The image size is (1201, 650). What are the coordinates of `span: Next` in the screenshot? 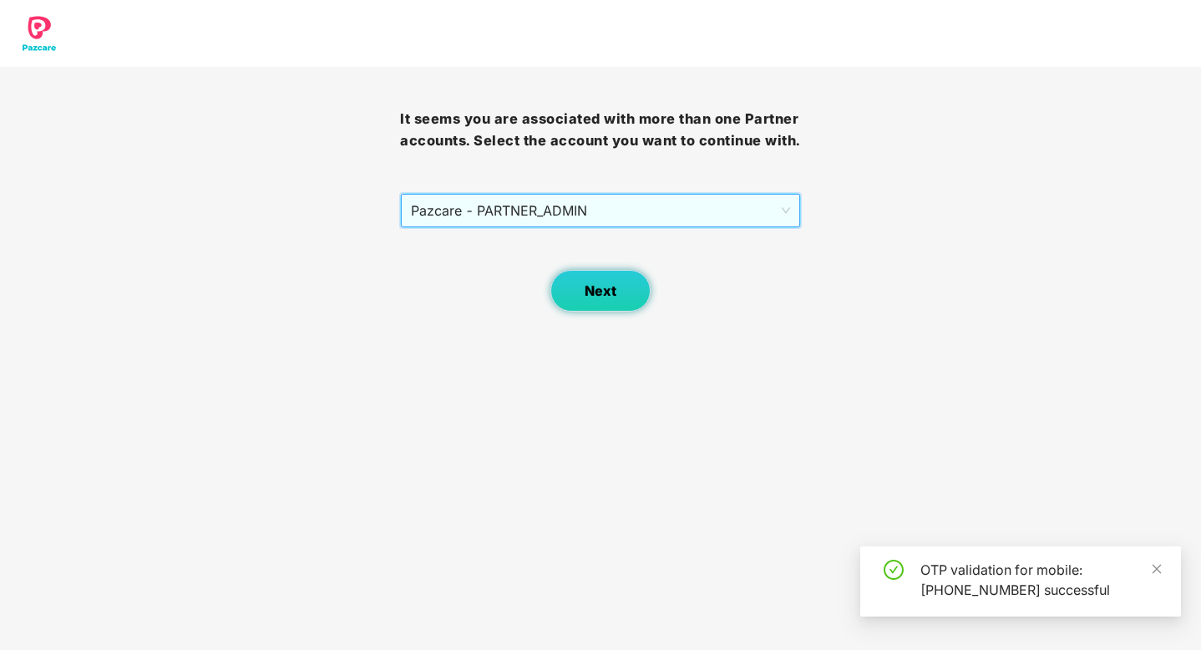 It's located at (600, 291).